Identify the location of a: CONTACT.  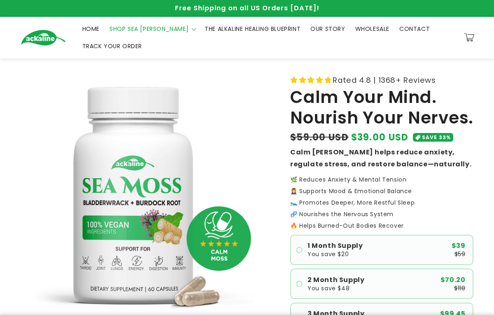
(414, 29).